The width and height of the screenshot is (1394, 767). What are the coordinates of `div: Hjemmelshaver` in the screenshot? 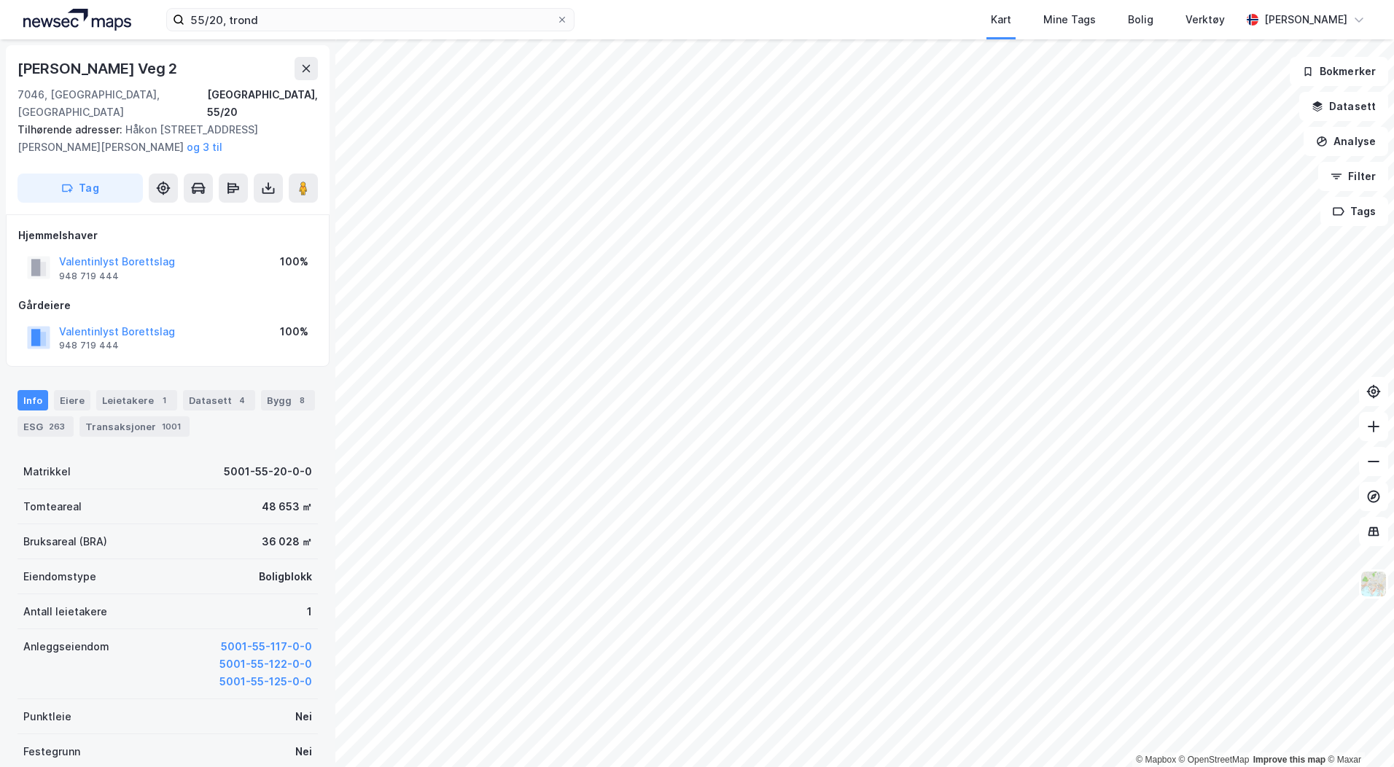 It's located at (168, 235).